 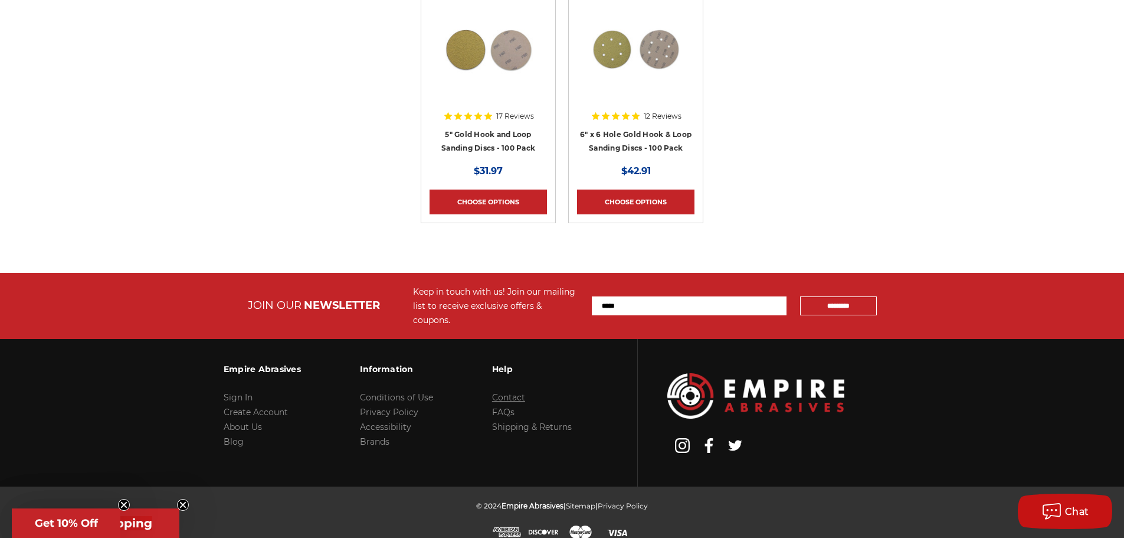 I want to click on a: Conditions of Use, so click(x=397, y=397).